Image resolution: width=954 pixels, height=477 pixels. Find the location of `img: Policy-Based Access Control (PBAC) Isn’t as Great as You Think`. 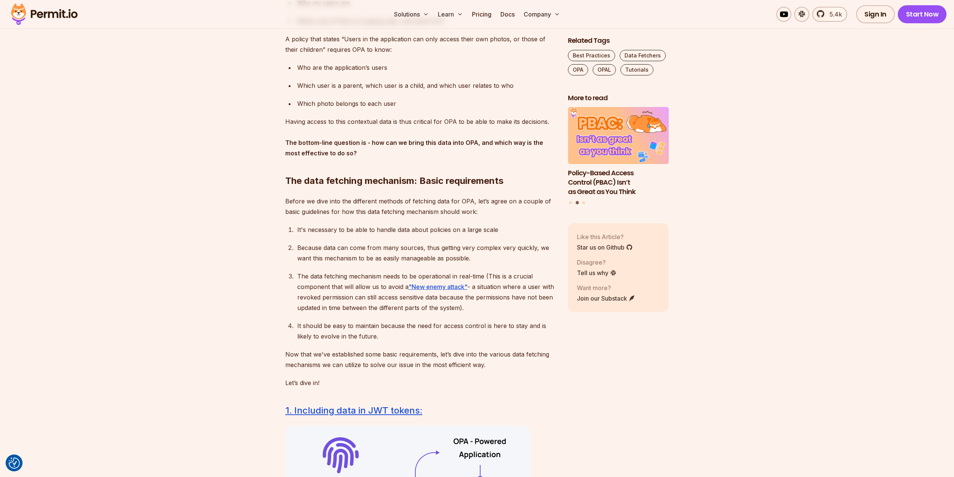

img: Policy-Based Access Control (PBAC) Isn’t as Great as You Think is located at coordinates (619, 136).